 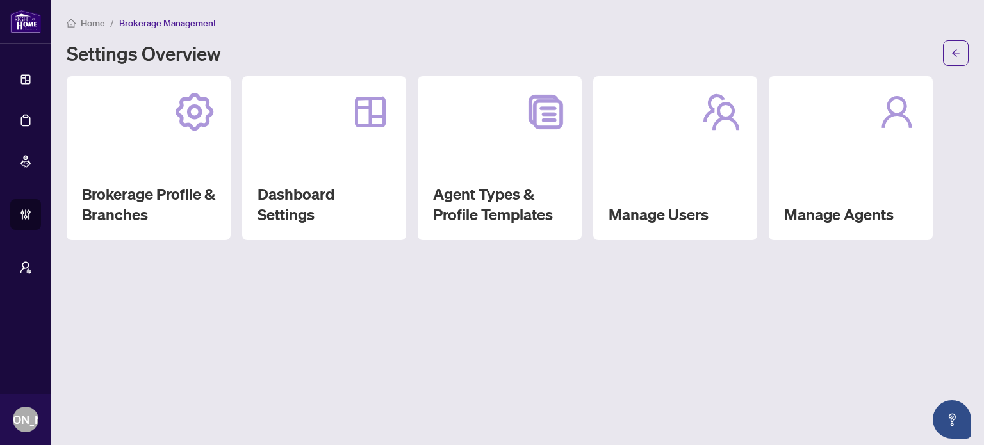 I want to click on h1: Settings Overview, so click(x=143, y=53).